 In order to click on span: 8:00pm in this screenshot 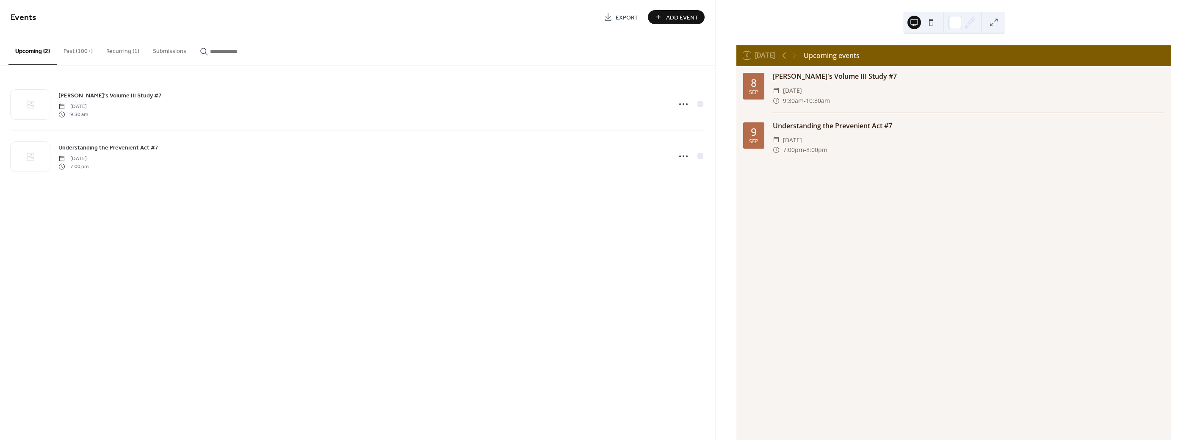, I will do `click(817, 150)`.